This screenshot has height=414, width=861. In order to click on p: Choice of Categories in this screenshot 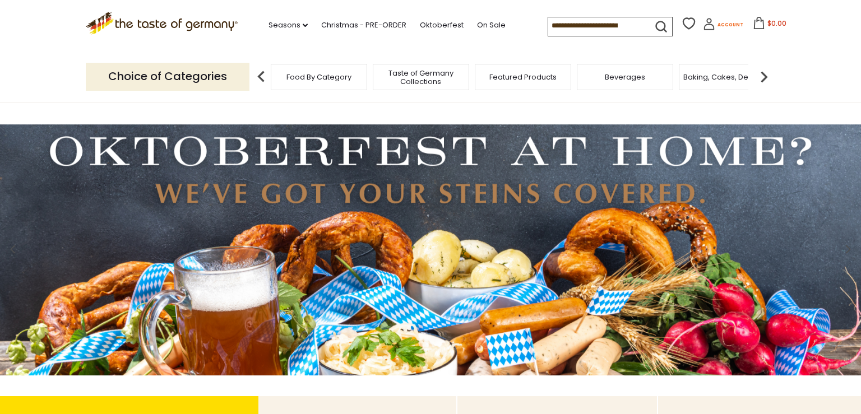, I will do `click(168, 76)`.